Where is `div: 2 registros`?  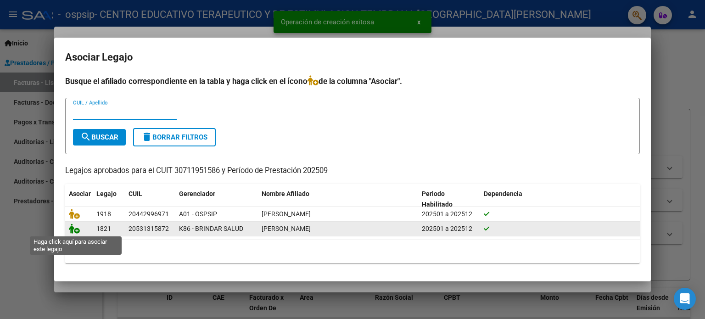 div: 2 registros is located at coordinates (352, 251).